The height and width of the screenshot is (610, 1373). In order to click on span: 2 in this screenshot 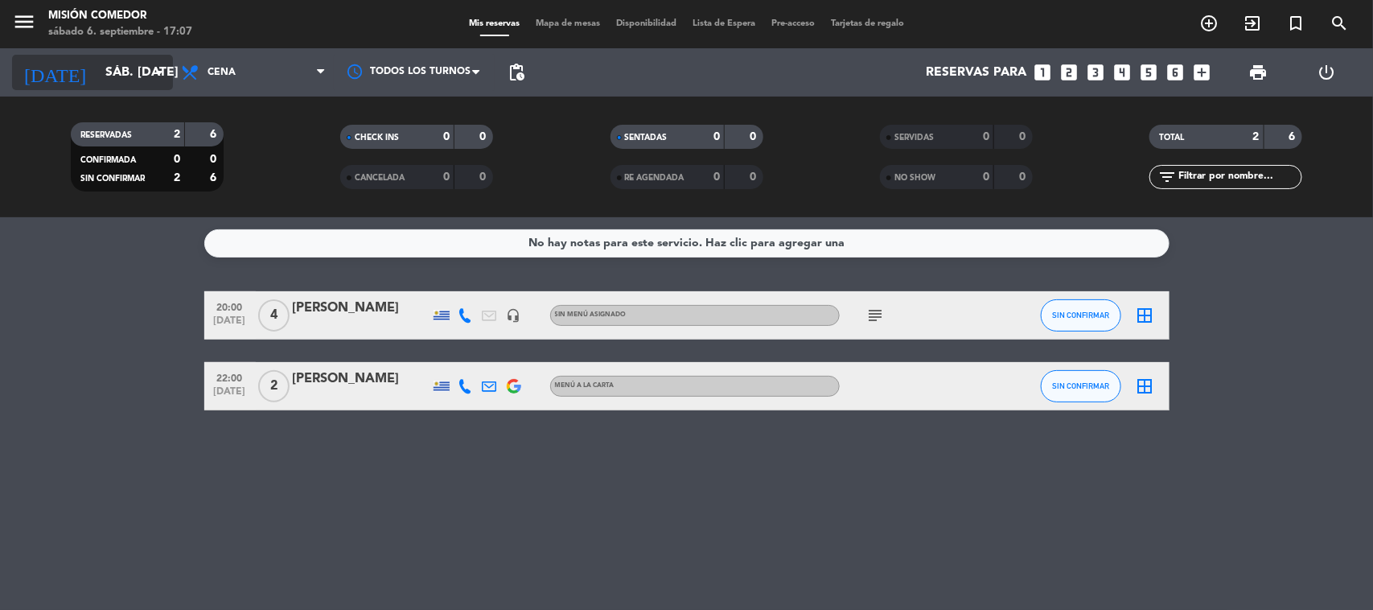, I will do `click(273, 386)`.